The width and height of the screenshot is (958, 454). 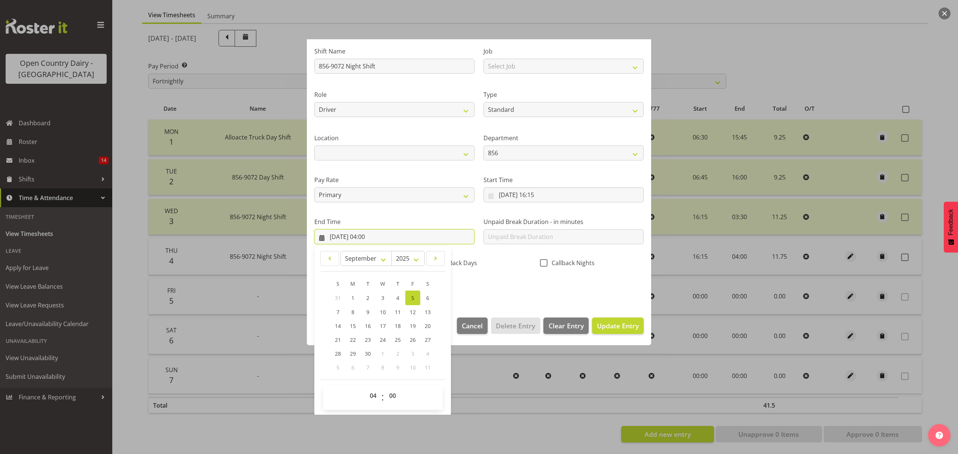 What do you see at coordinates (564, 138) in the screenshot?
I see `label: Department` at bounding box center [564, 138].